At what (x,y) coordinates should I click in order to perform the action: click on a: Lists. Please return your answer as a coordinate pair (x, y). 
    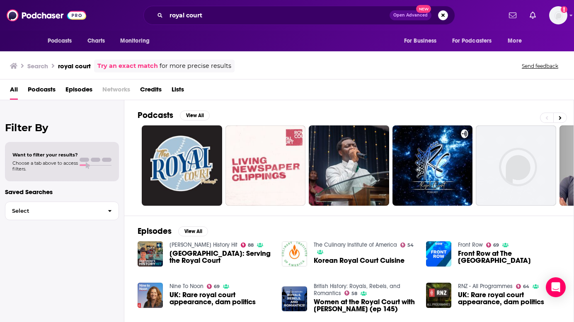
    Looking at the image, I should click on (178, 91).